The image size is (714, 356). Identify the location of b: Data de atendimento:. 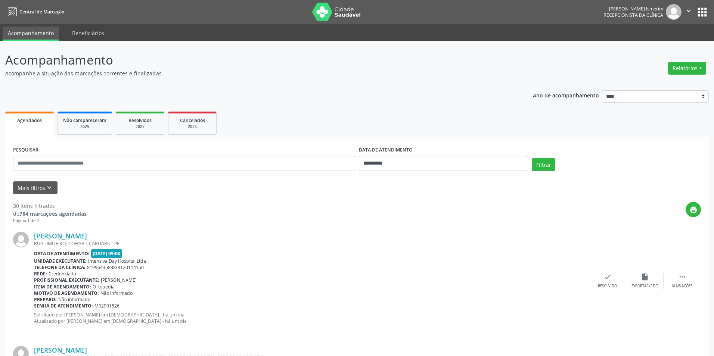
(62, 254).